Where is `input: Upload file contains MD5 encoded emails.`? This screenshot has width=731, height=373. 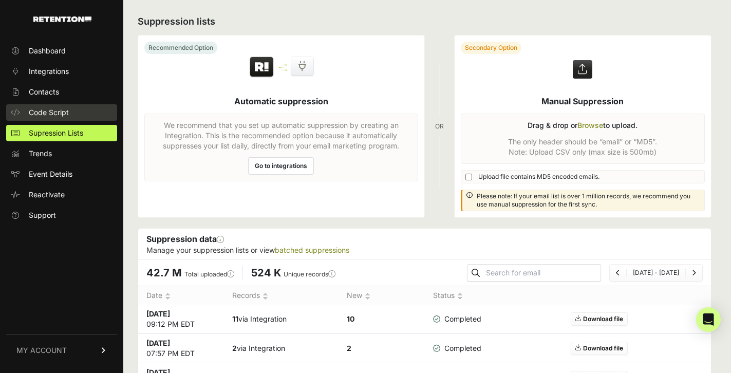 input: Upload file contains MD5 encoded emails. is located at coordinates (469, 177).